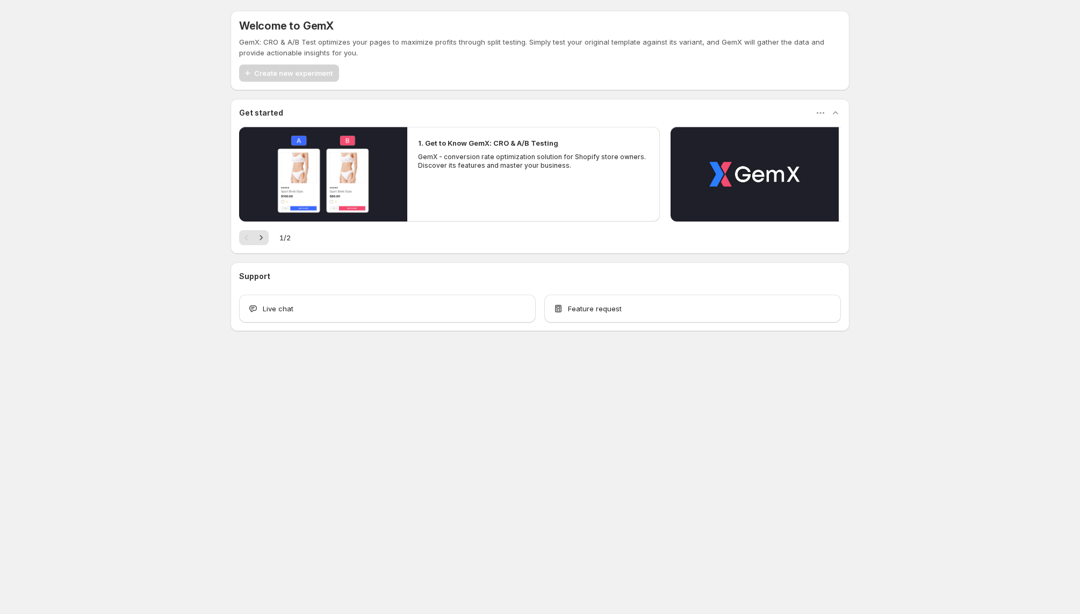 This screenshot has width=1080, height=614. I want to click on p: GemX: CRO & A/B Test optimizes your pages to maximize profits through split testing. Simply test ..., so click(540, 47).